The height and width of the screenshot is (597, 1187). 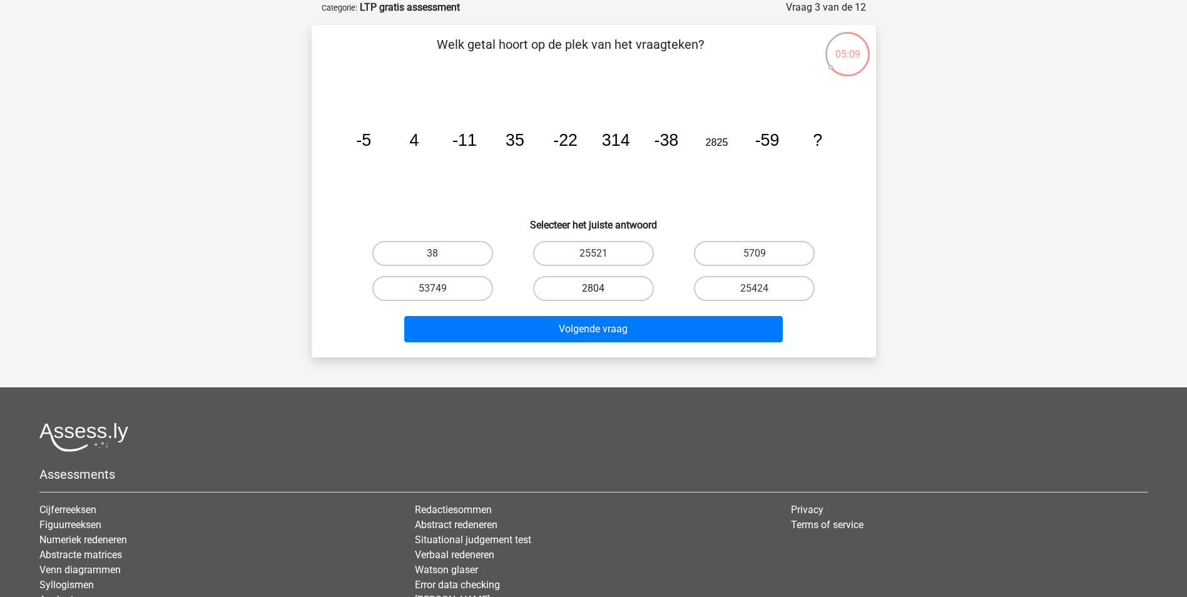 What do you see at coordinates (767, 140) in the screenshot?
I see `tspan: -59` at bounding box center [767, 140].